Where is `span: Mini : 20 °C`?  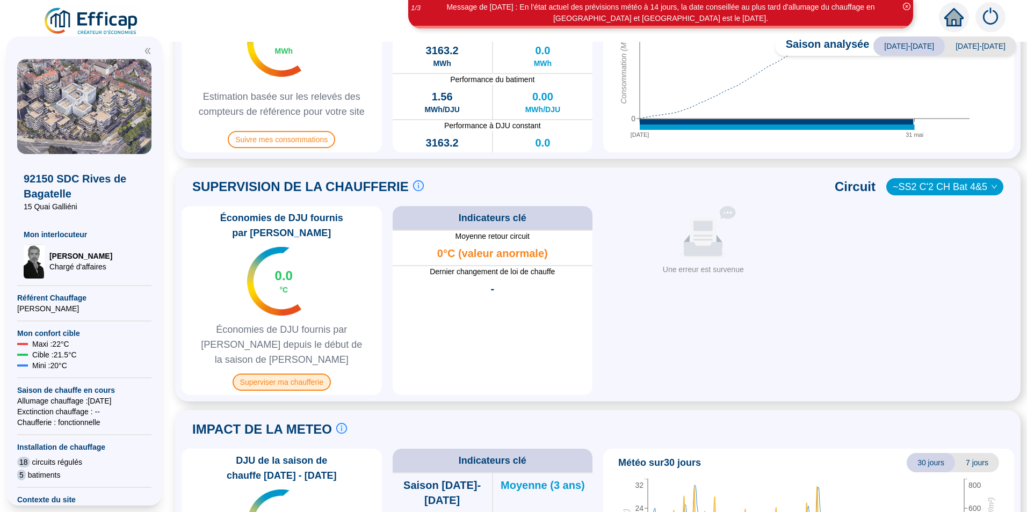 span: Mini : 20 °C is located at coordinates (49, 366).